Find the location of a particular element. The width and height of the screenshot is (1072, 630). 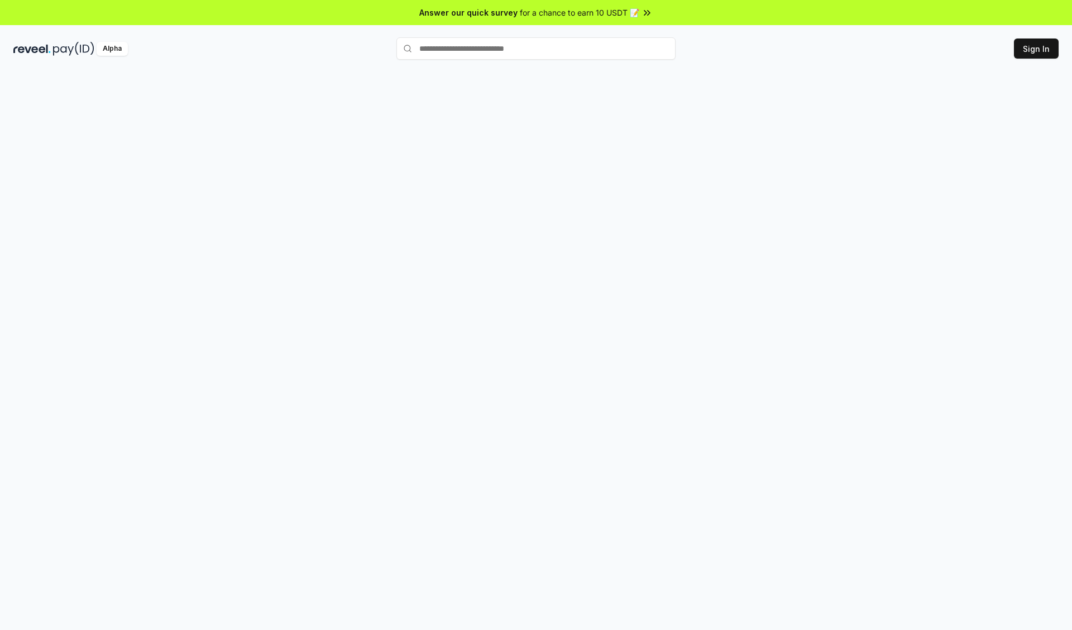

span: Answer our quick survey is located at coordinates (468, 12).